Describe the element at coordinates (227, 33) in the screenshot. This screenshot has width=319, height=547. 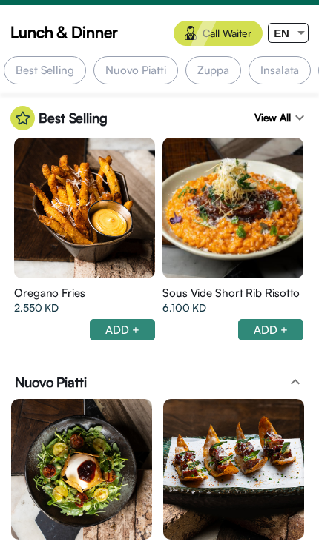
I see `span: Call Waiter` at that location.